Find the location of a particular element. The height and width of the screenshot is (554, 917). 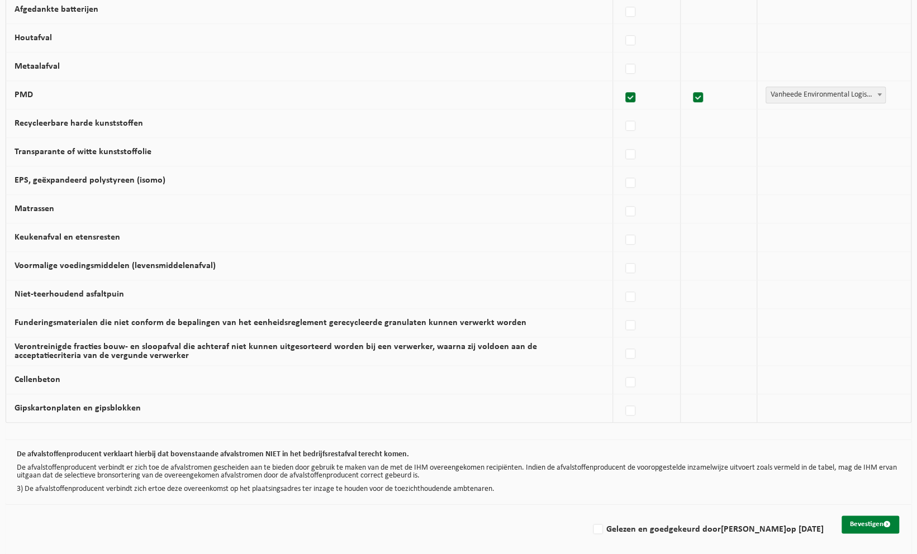

label: Voormalige voedingsmiddelen (levensmiddelenafval) is located at coordinates (115, 266).